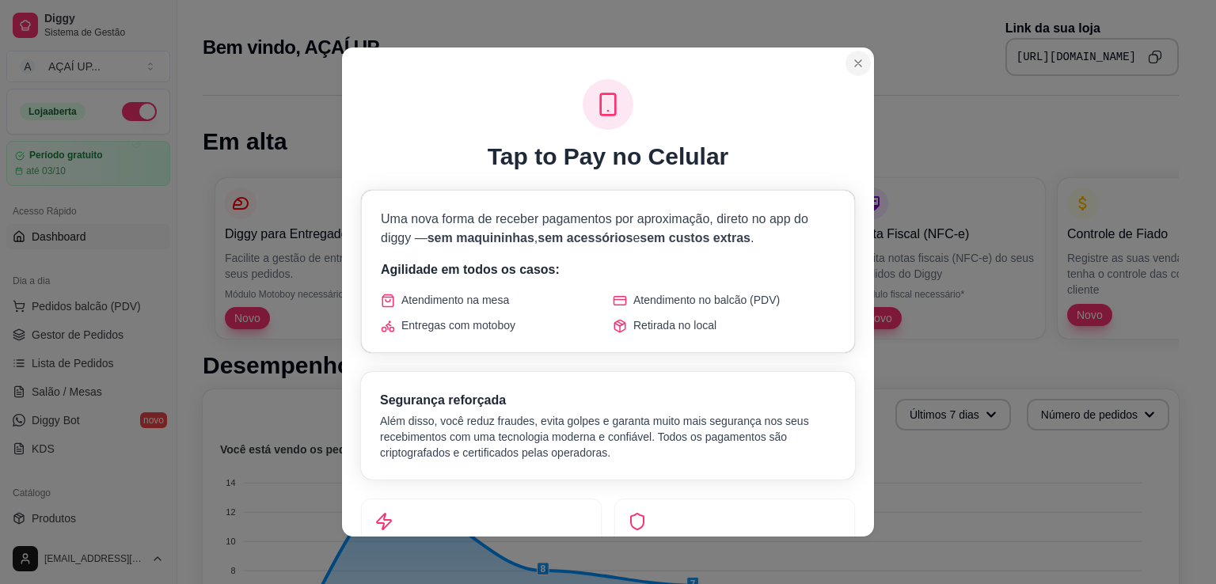  I want to click on span: sem custos extras, so click(695, 237).